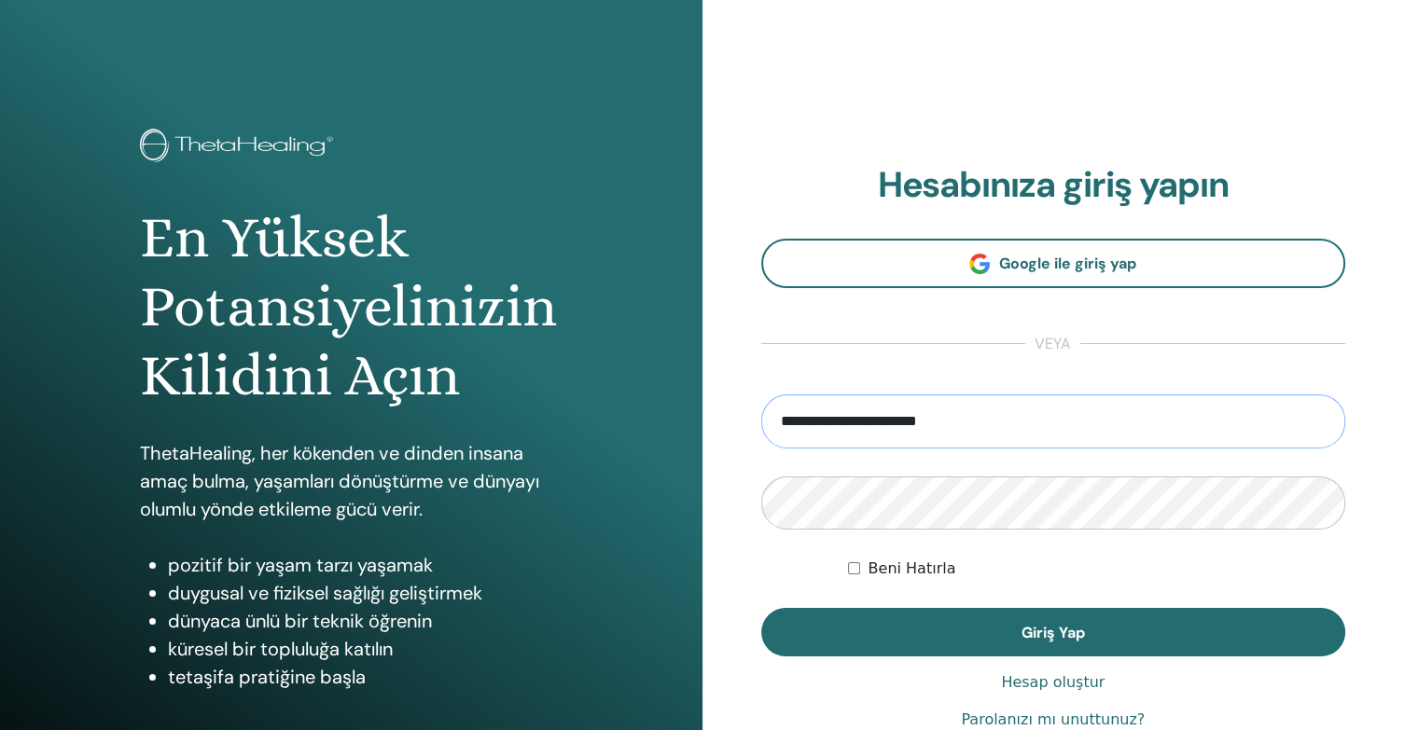 The width and height of the screenshot is (1404, 730). I want to click on li: duygusal ve fiziksel sağlığı geliştirmek, so click(365, 593).